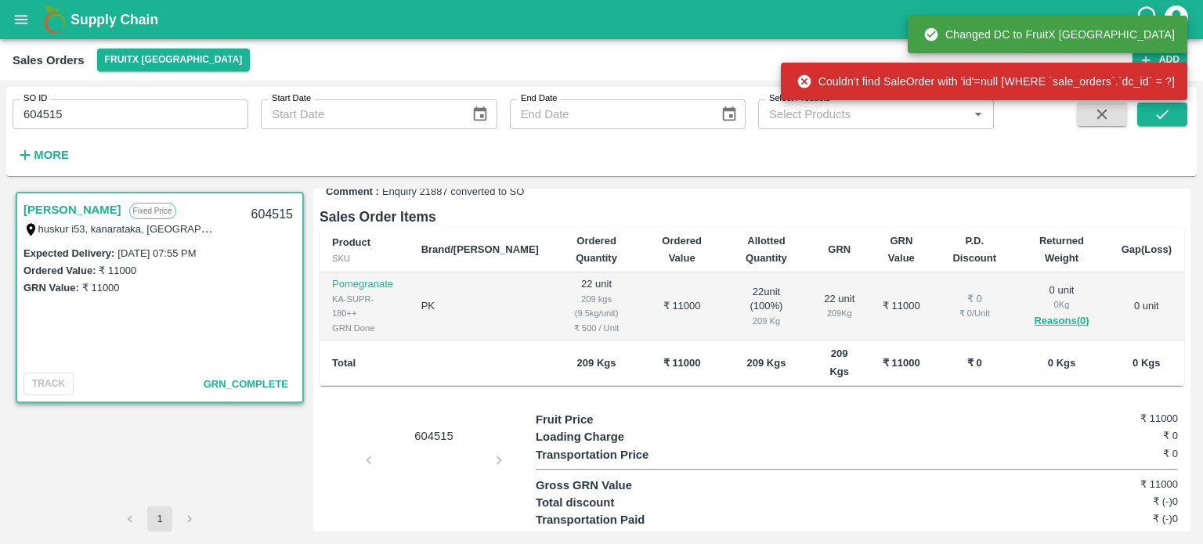 This screenshot has width=1203, height=544. What do you see at coordinates (616, 520) in the screenshot?
I see `p: Transportation Paid` at bounding box center [616, 520].